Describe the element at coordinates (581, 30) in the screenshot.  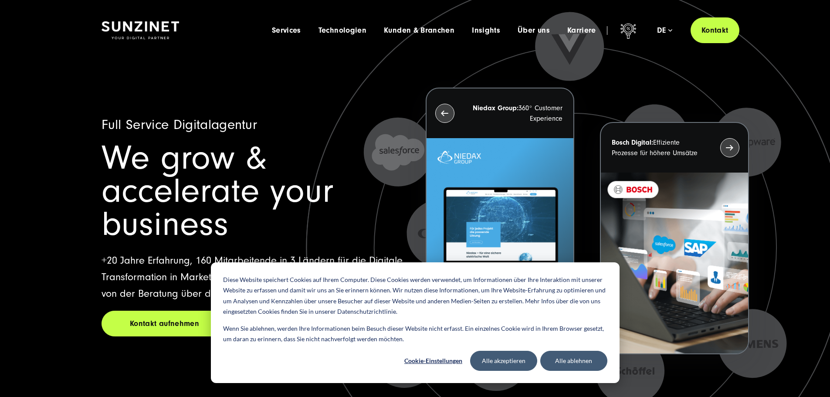
I see `a: Karriere` at that location.